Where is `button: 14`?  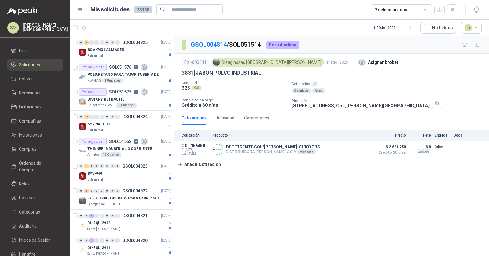 button: 14 is located at coordinates (471, 28).